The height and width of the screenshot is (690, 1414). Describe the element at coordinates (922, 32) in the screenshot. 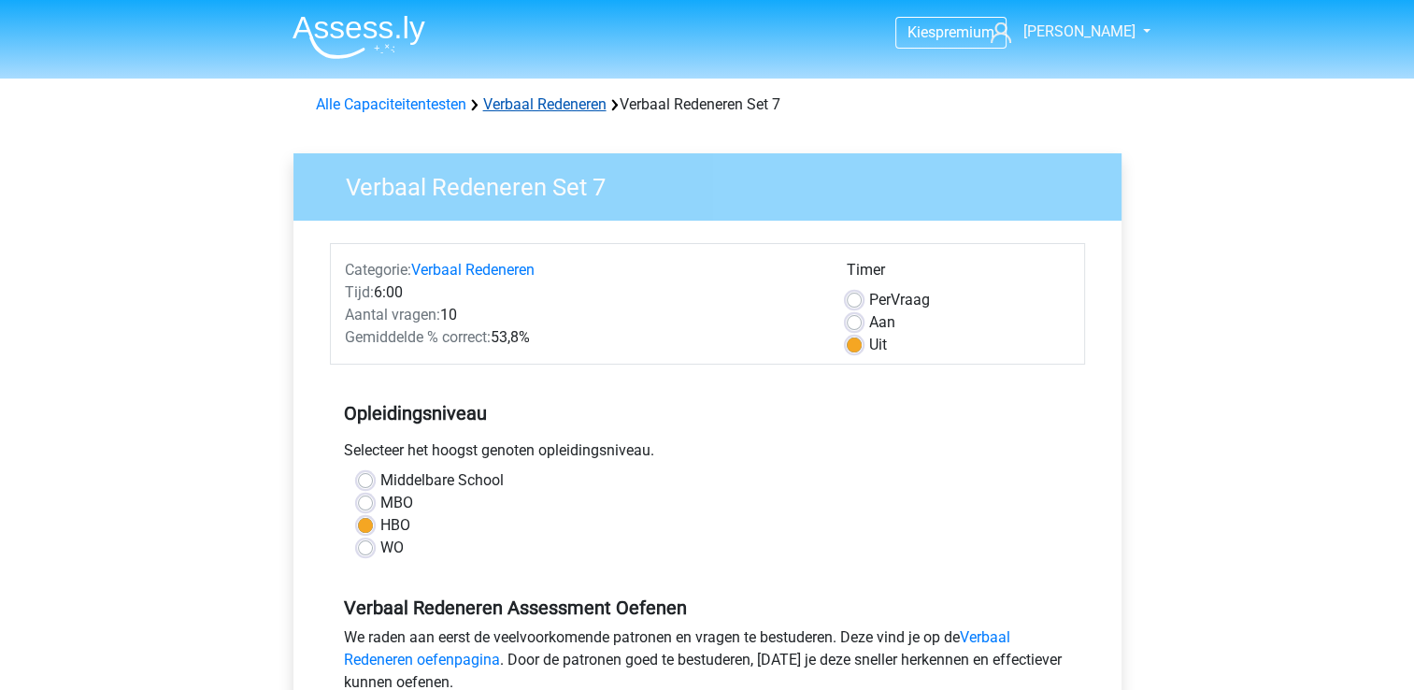

I see `span: Kies` at that location.